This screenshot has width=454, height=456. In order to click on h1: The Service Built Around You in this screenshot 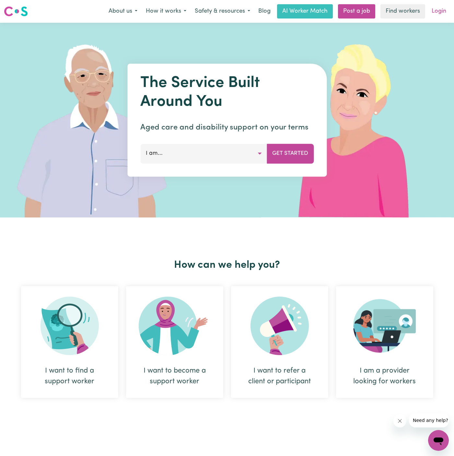, I will do `click(227, 92)`.